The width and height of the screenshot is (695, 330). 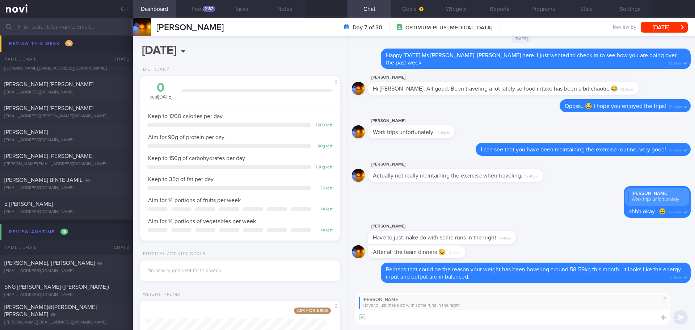 I want to click on div: Chats, so click(x=118, y=247).